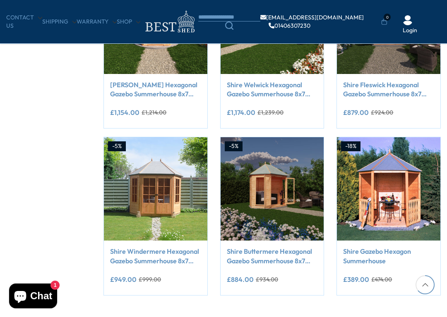  Describe the element at coordinates (270, 113) in the screenshot. I see `del: £1,239.00` at that location.